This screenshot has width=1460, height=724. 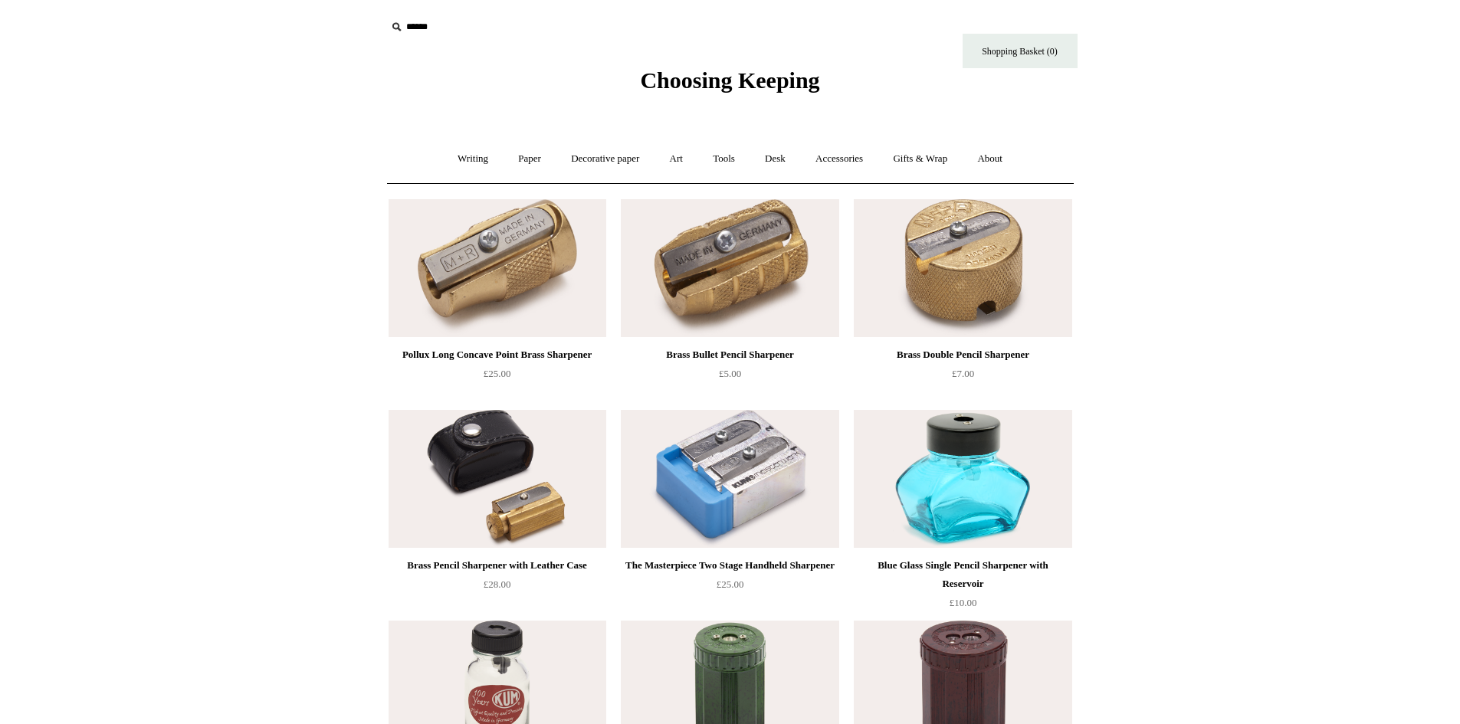 I want to click on a: Brass Bullet Pencil Sharpener £5.00, so click(x=730, y=377).